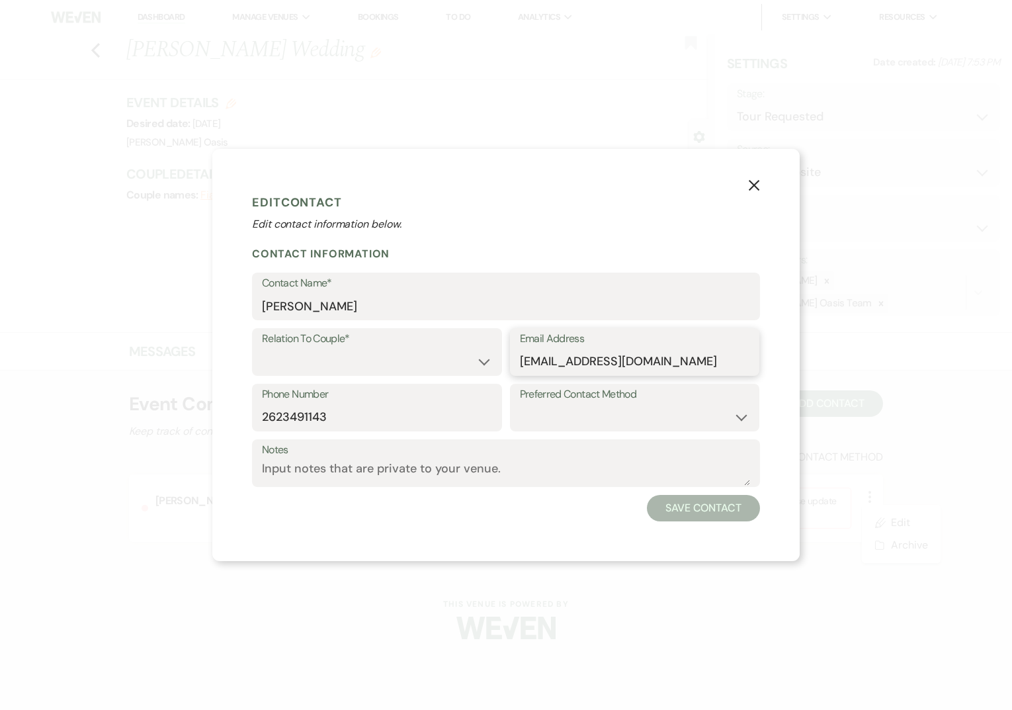 The height and width of the screenshot is (710, 1012). I want to click on label: Notes, so click(506, 450).